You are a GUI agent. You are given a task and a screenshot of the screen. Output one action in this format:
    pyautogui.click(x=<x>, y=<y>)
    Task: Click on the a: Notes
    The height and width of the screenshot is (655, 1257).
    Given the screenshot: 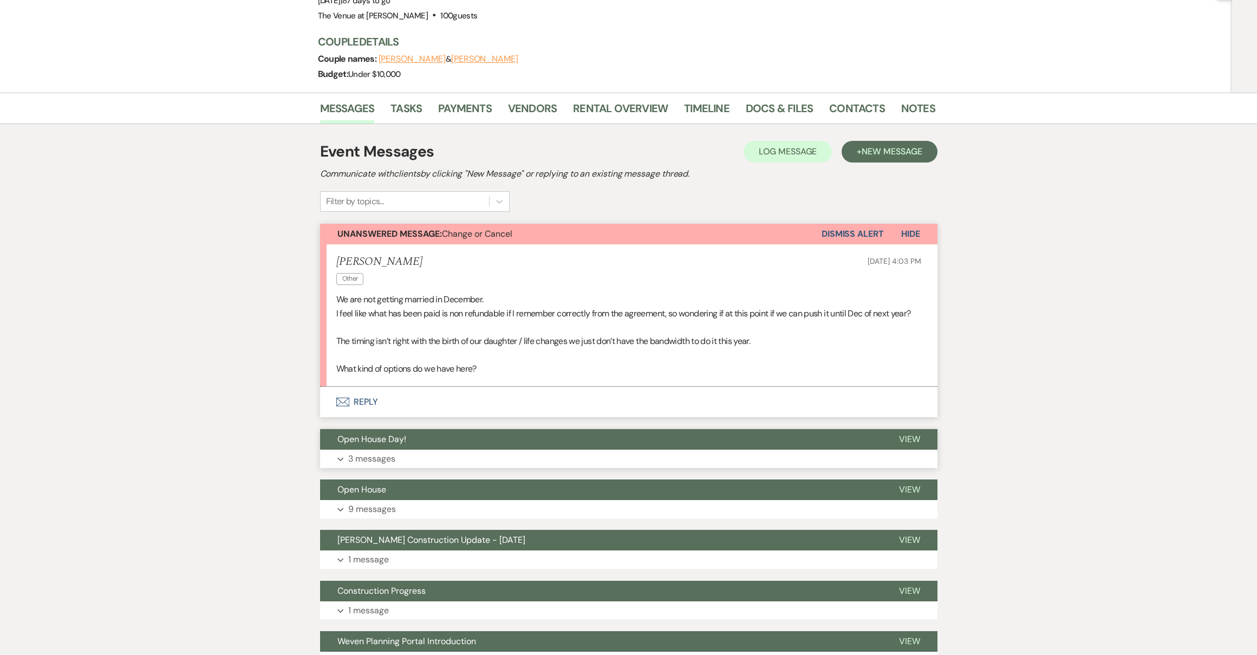 What is the action you would take?
    pyautogui.click(x=918, y=112)
    